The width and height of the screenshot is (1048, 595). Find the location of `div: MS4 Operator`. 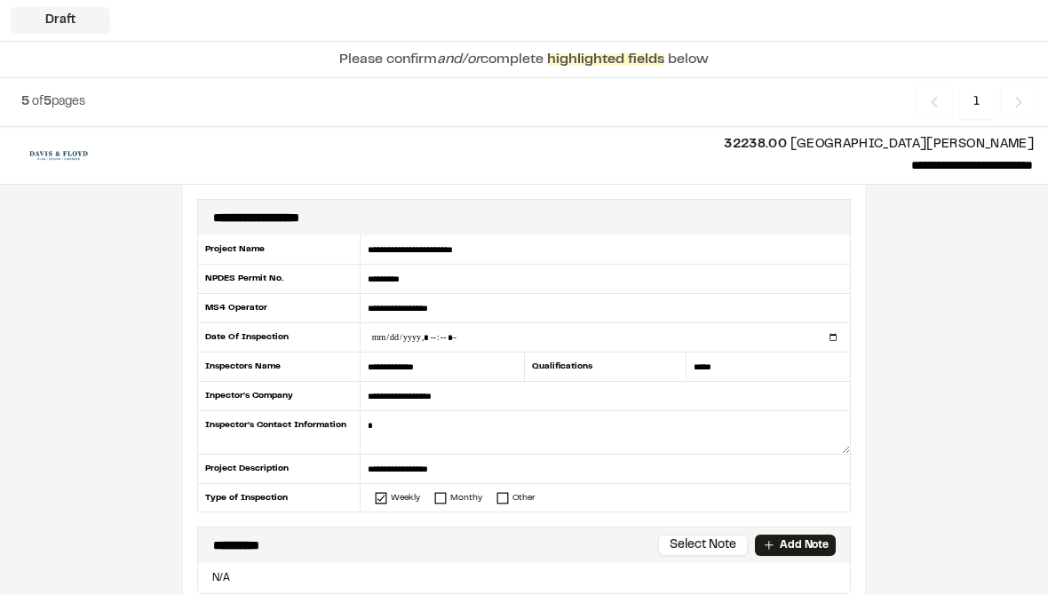

div: MS4 Operator is located at coordinates (279, 308).